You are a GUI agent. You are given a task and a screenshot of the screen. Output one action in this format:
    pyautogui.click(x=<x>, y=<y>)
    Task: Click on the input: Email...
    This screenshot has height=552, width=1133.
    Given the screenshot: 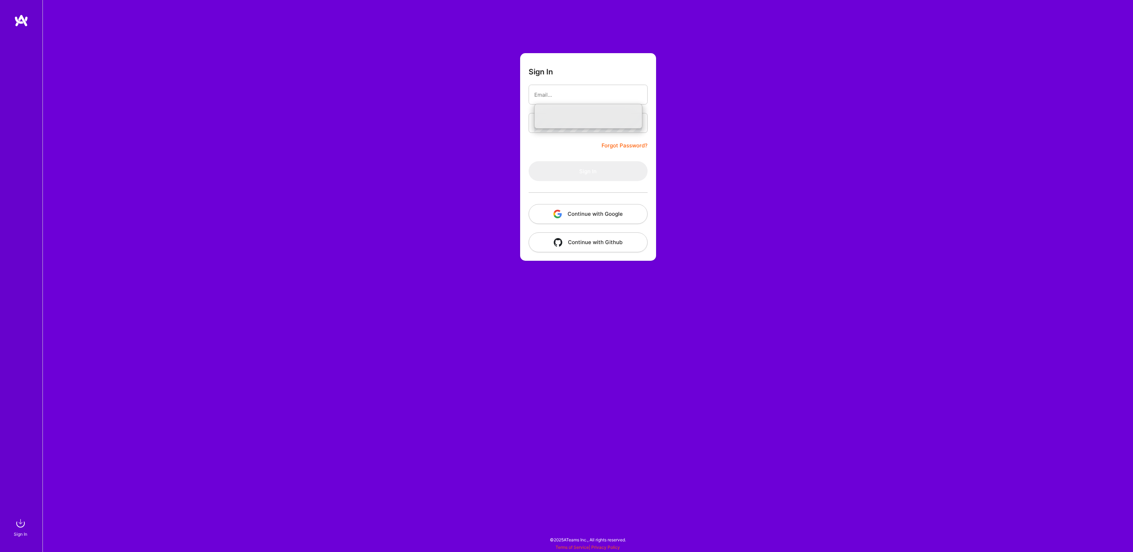 What is the action you would take?
    pyautogui.click(x=588, y=95)
    